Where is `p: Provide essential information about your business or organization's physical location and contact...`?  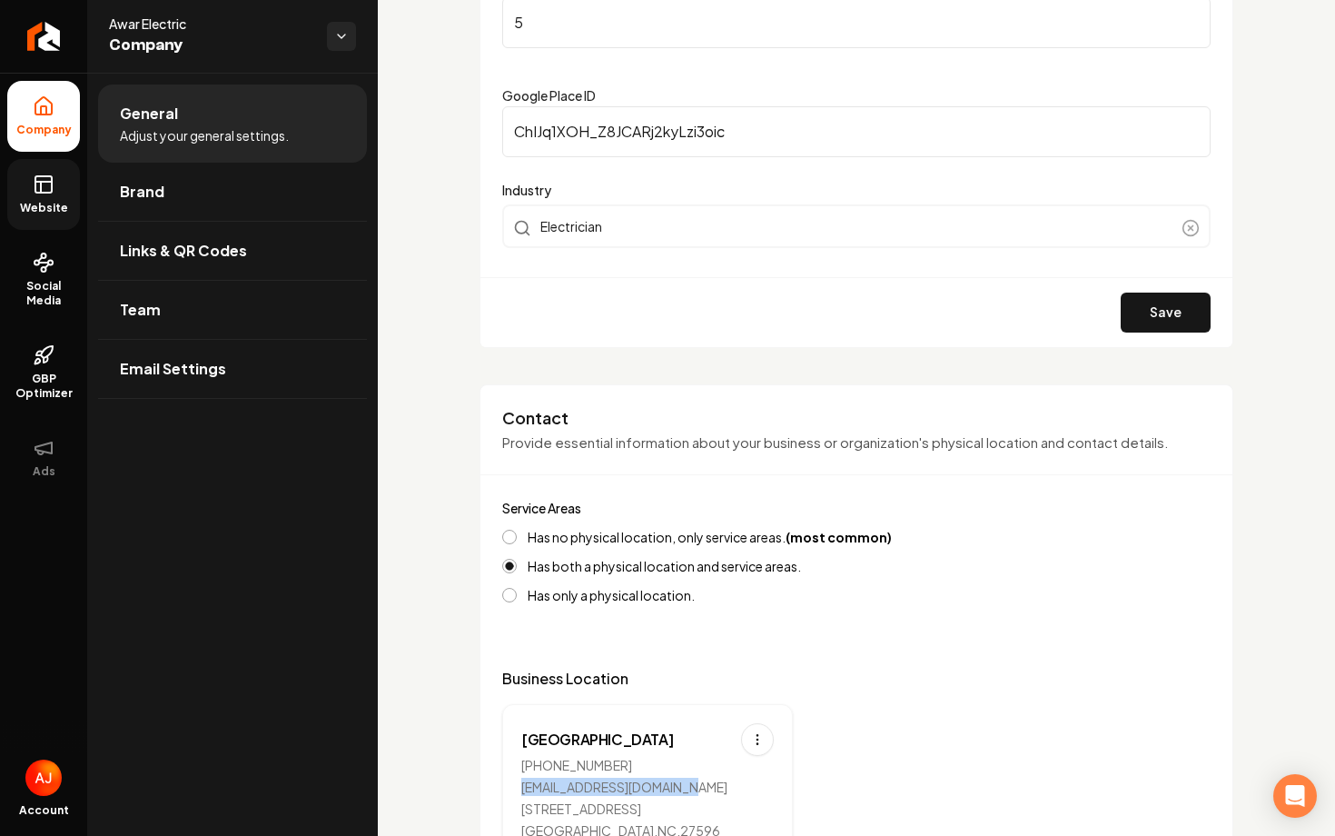 p: Provide essential information about your business or organization's physical location and contact... is located at coordinates (857, 442).